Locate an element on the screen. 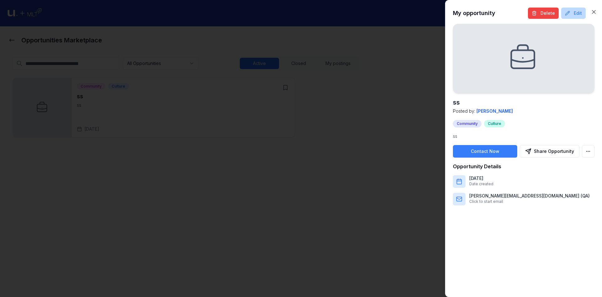  p: ss is located at coordinates (523, 136).